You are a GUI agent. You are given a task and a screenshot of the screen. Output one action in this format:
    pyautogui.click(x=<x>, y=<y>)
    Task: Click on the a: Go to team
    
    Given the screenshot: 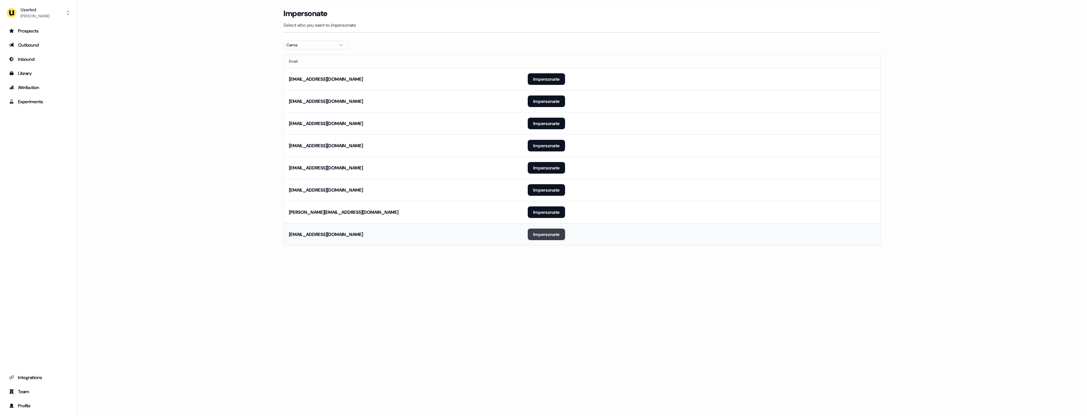 What is the action you would take?
    pyautogui.click(x=38, y=392)
    